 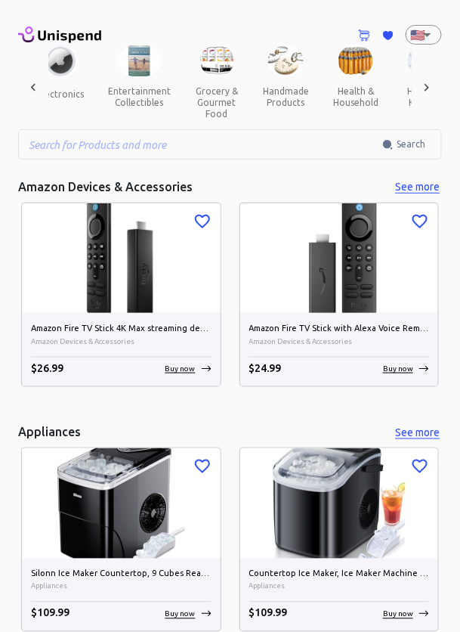 I want to click on img: Entertainment Collectibles, so click(x=140, y=60).